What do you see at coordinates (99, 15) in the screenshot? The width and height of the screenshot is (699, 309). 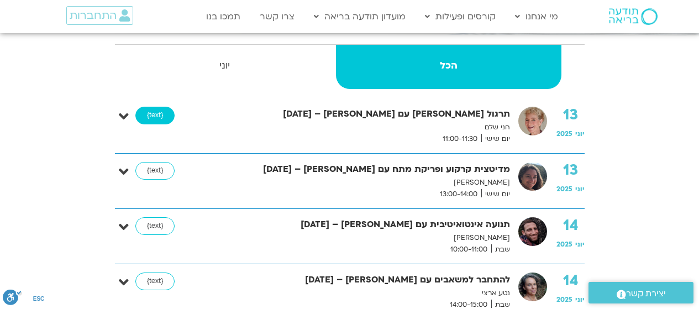 I see `a: התחברות` at bounding box center [99, 15].